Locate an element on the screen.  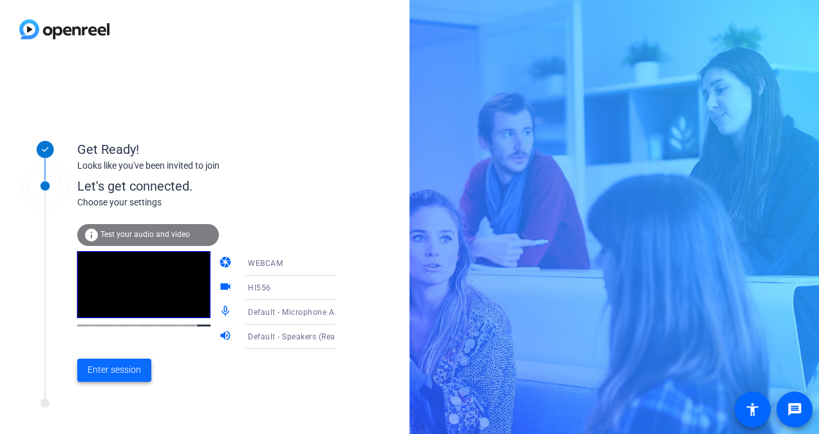
mat-icon: info is located at coordinates (91, 235).